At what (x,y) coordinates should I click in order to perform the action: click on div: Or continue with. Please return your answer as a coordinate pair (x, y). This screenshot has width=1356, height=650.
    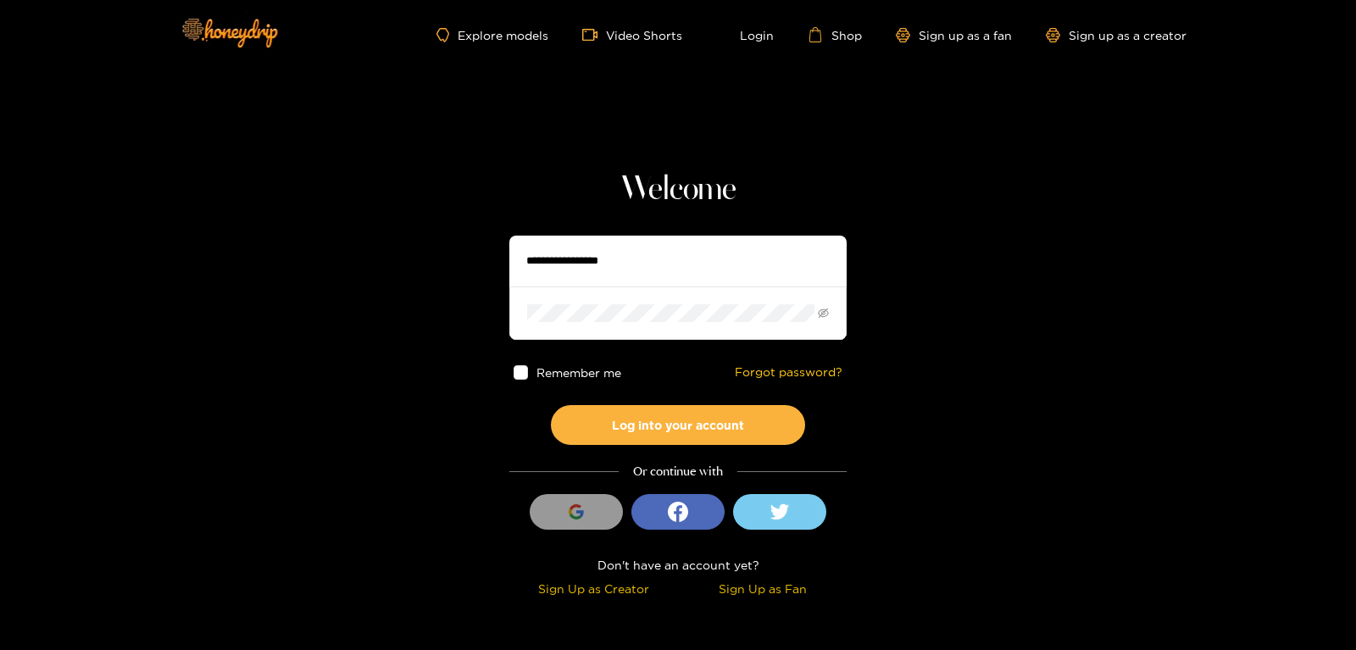
    Looking at the image, I should click on (678, 471).